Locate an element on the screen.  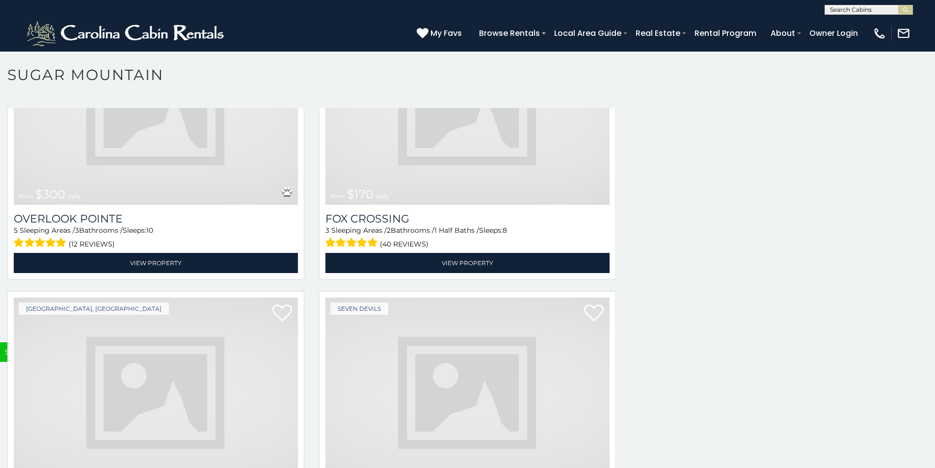
a: Real Estate is located at coordinates (658, 33).